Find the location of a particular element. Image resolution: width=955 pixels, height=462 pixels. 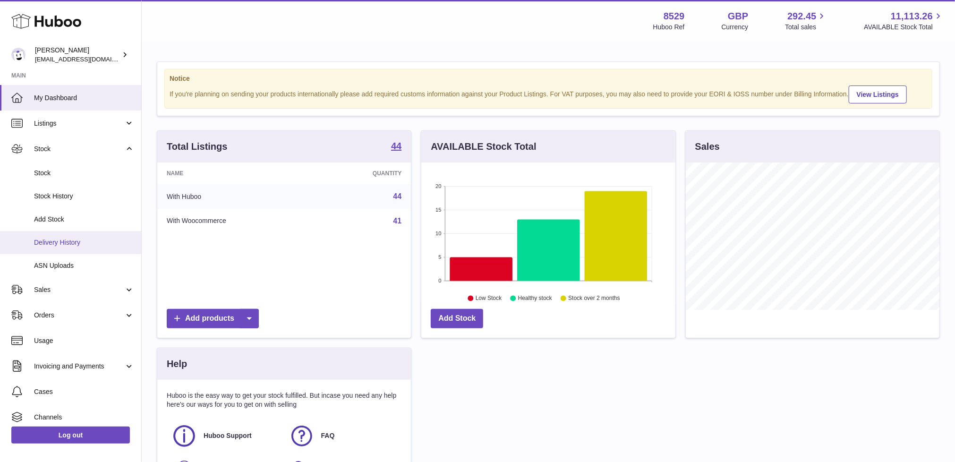

div: If you're planning on sending your products internationally please add required customs informati... is located at coordinates (548, 93).